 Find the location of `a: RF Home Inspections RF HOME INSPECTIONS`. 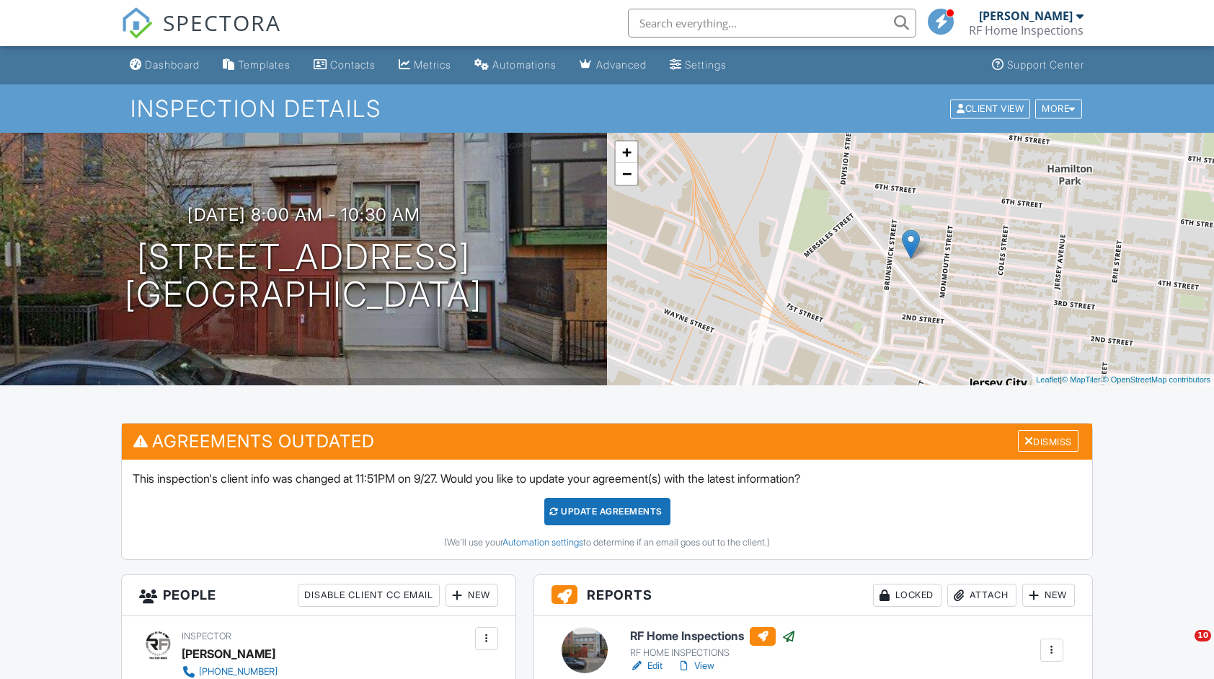

a: RF Home Inspections RF HOME INSPECTIONS is located at coordinates (713, 643).